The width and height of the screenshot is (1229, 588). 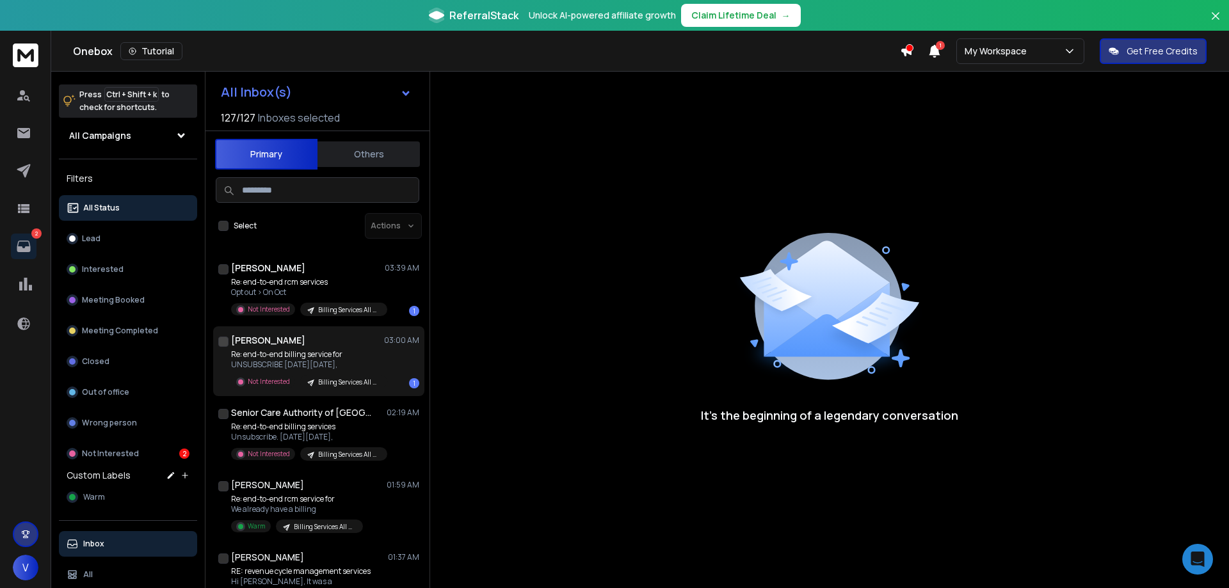 I want to click on p: Re: end-to-end billing service for, so click(x=308, y=355).